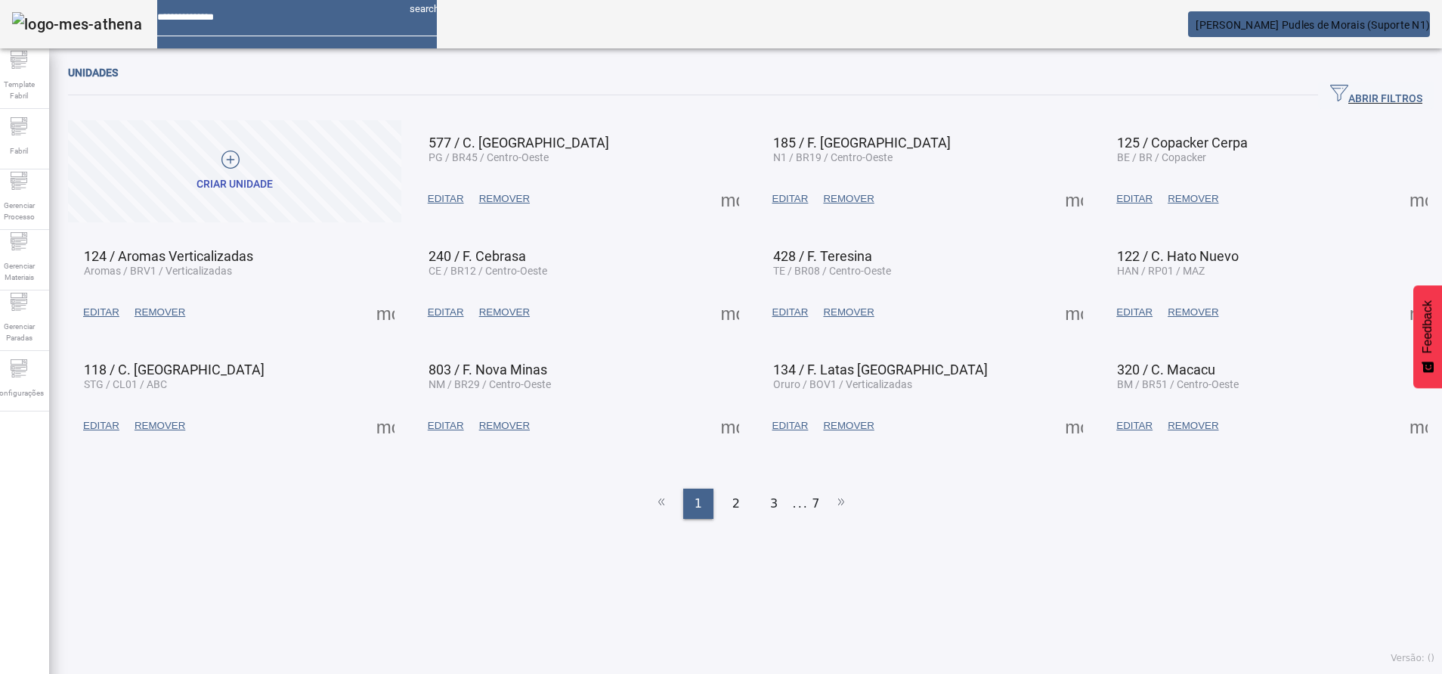  What do you see at coordinates (1428, 327) in the screenshot?
I see `span: Feedback` at bounding box center [1428, 327].